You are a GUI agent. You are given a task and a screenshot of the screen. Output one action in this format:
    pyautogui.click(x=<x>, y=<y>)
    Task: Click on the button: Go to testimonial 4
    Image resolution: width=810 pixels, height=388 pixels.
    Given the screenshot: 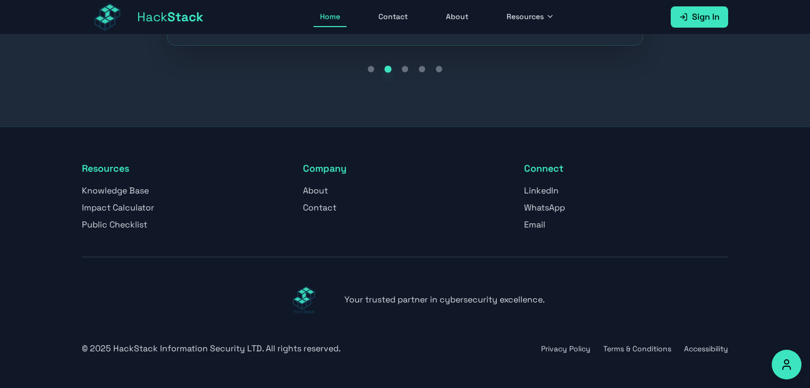 What is the action you would take?
    pyautogui.click(x=422, y=69)
    